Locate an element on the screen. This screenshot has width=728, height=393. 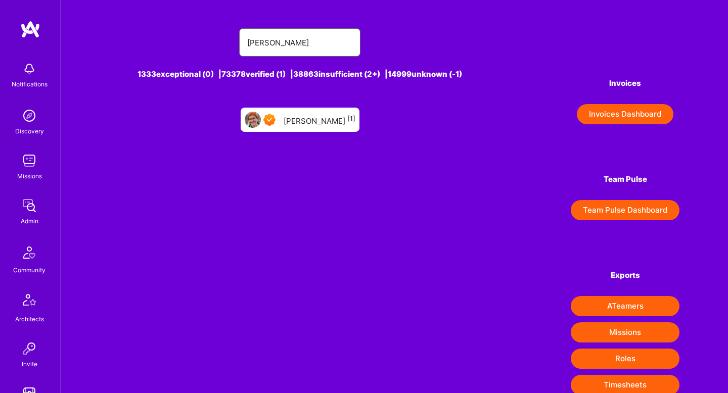
img: teamwork is located at coordinates (29, 161).